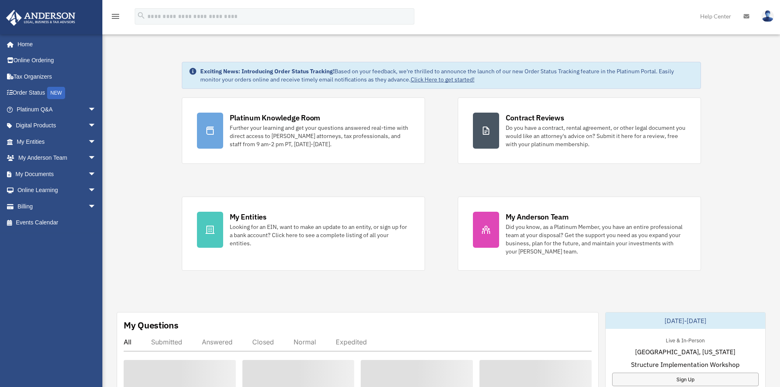 The height and width of the screenshot is (387, 780). What do you see at coordinates (685, 379) in the screenshot?
I see `a: Sign Up` at bounding box center [685, 379].